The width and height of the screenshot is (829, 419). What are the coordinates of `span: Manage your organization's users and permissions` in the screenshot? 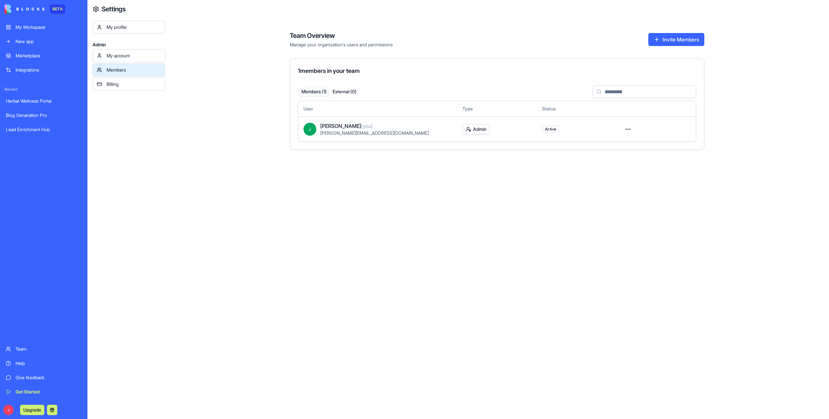 It's located at (341, 45).